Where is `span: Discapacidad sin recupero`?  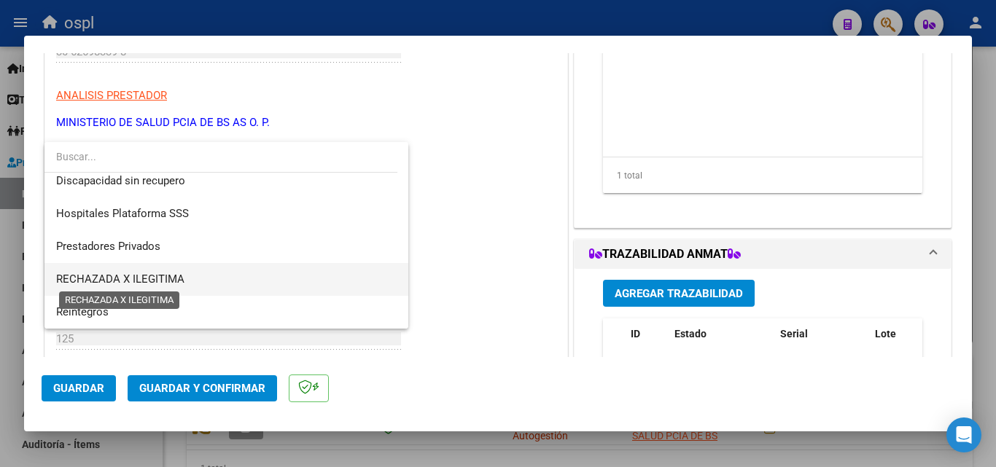 span: Discapacidad sin recupero is located at coordinates (120, 181).